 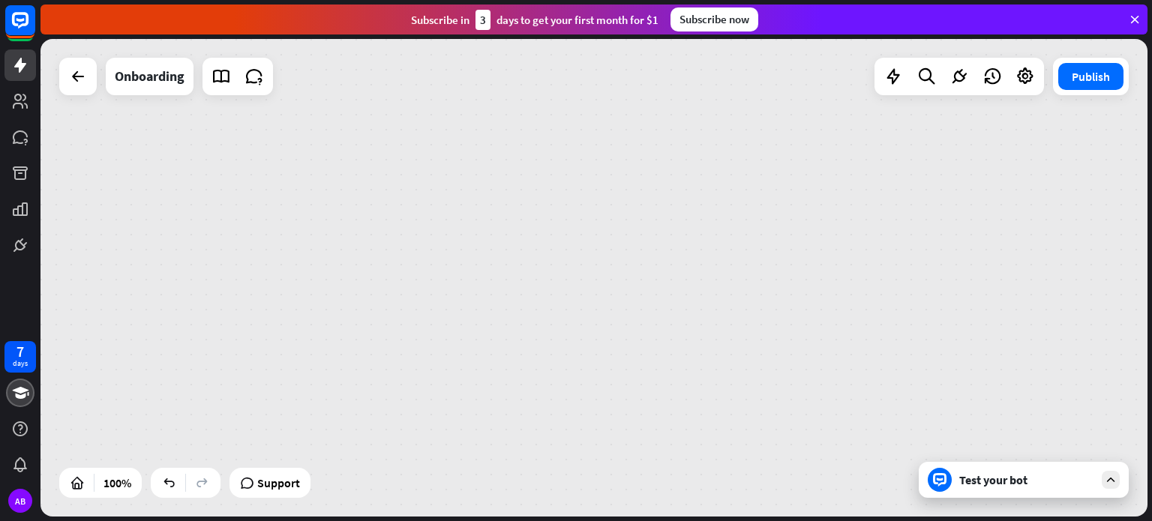 What do you see at coordinates (20, 357) in the screenshot?
I see `a: 7 days` at bounding box center [20, 357].